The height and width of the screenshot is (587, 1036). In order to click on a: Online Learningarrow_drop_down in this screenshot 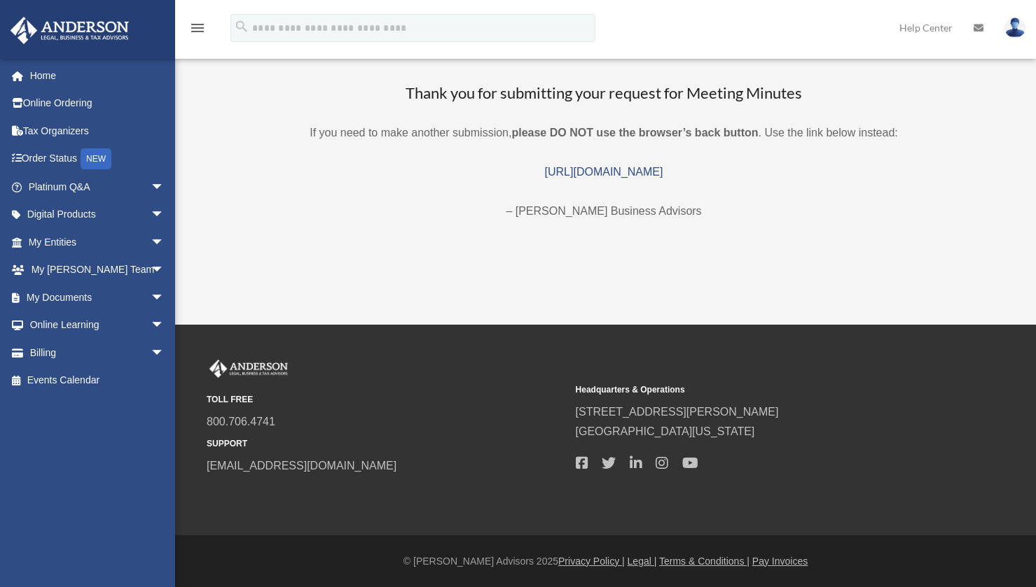, I will do `click(97, 326)`.